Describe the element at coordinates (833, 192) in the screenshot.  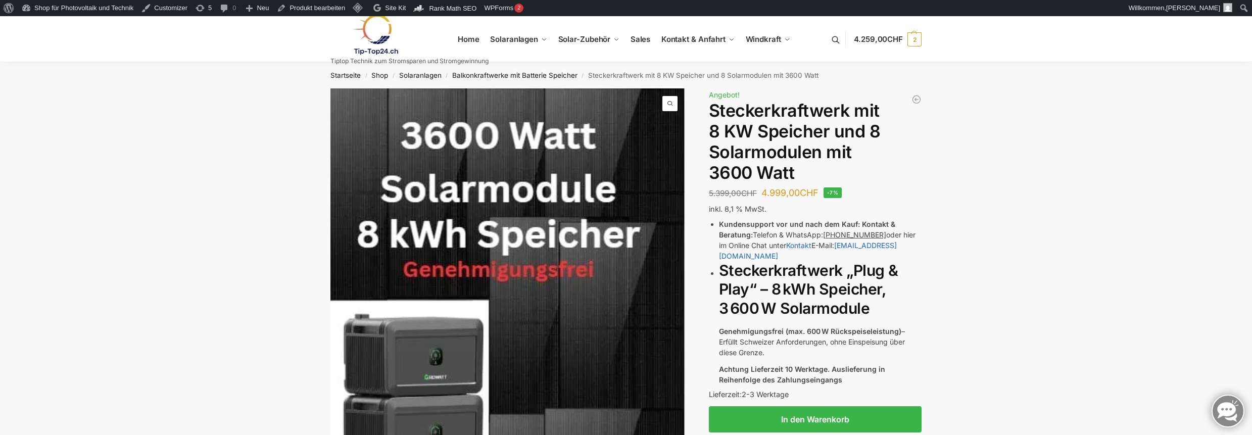
I see `span: -7%` at that location.